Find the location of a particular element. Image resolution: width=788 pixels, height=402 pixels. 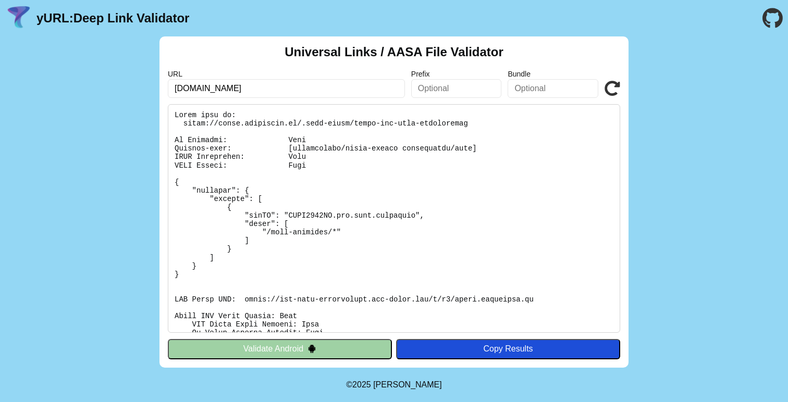

button: Copy Results is located at coordinates (508, 349).